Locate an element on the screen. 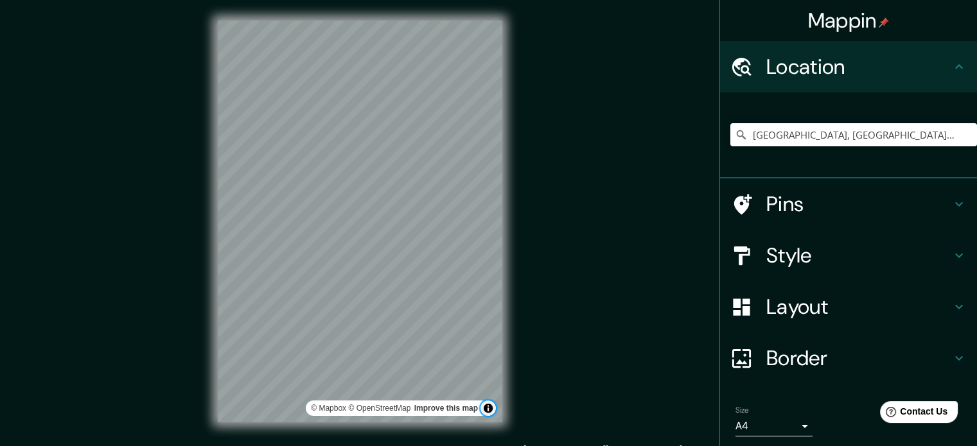 This screenshot has width=977, height=446. div: Pins is located at coordinates (849, 204).